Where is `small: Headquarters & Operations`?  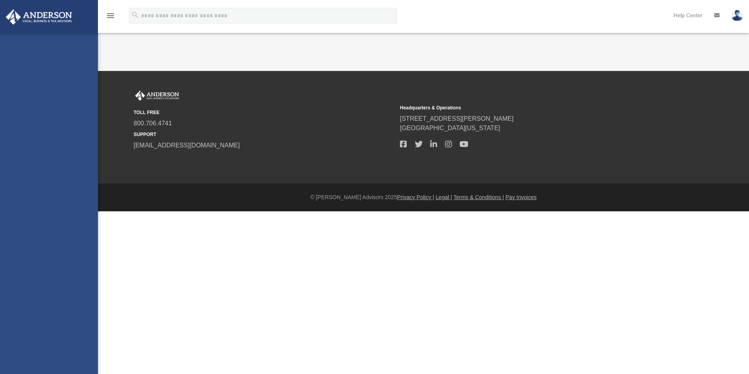 small: Headquarters & Operations is located at coordinates (530, 108).